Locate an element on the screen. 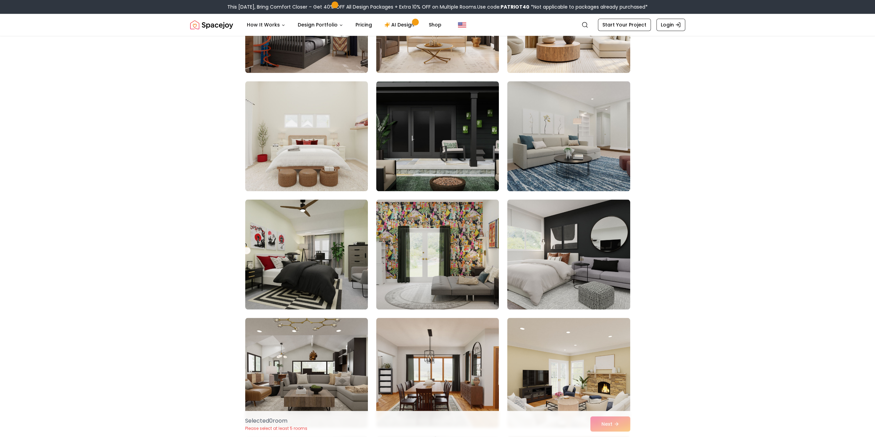 This screenshot has width=875, height=437. a: Pricing is located at coordinates (364, 25).